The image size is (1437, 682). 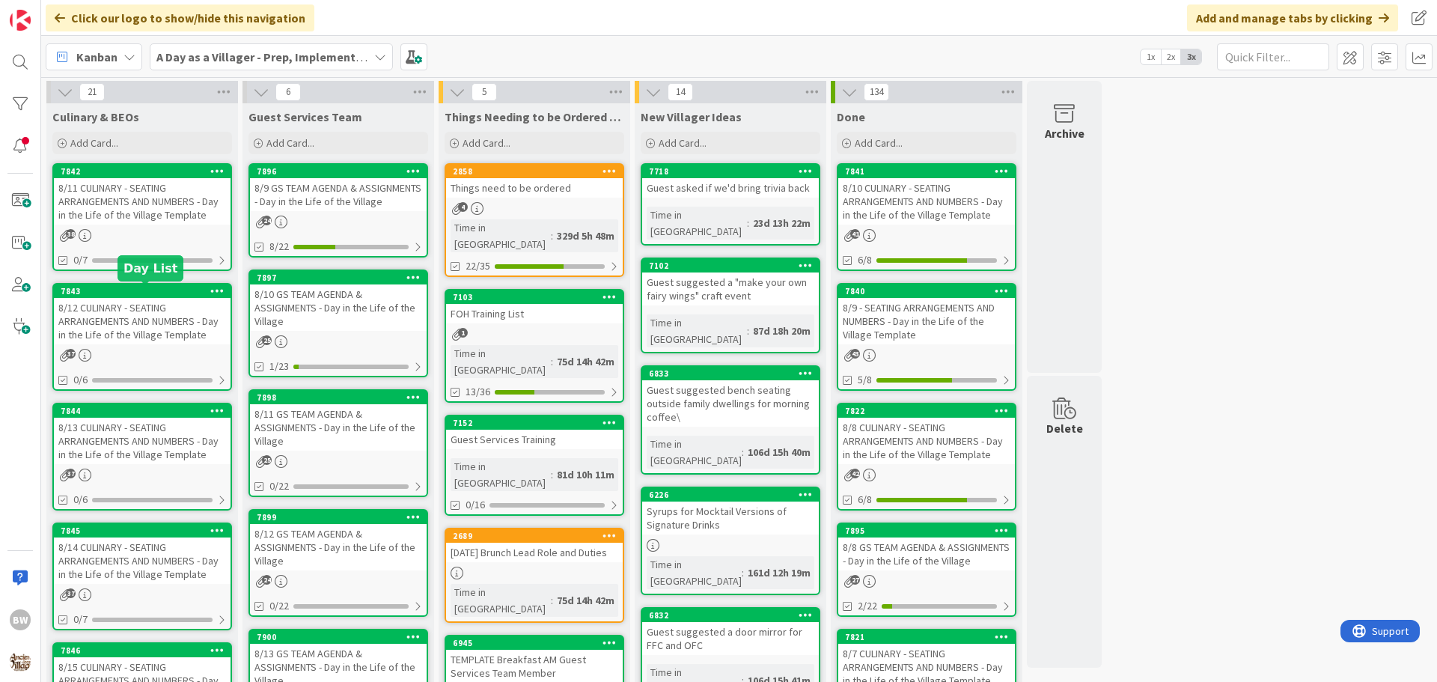 I want to click on div: 78228/8 CULINARY - SEATING ARRANGEMENTS AND NUMBERS - Day in the Life of the Village Template, so click(x=927, y=434).